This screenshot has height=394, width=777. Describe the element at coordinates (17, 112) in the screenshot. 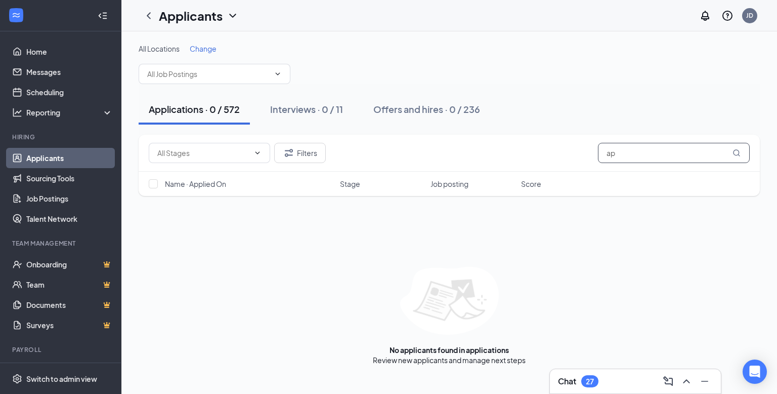

I see `svg: Analysis` at that location.